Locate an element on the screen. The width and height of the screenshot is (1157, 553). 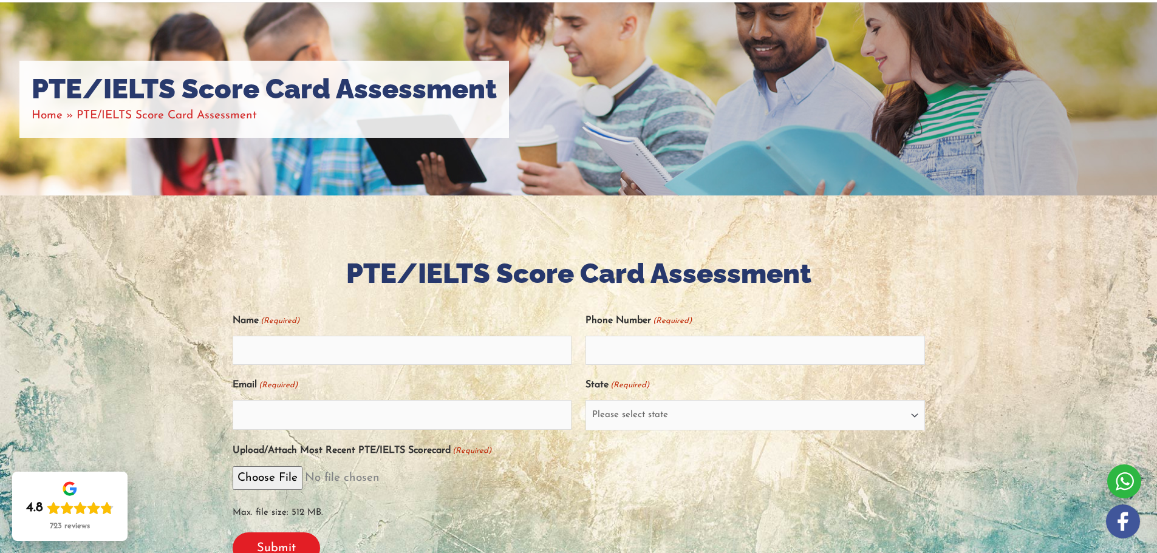
div: 4.8 is located at coordinates (35, 509).